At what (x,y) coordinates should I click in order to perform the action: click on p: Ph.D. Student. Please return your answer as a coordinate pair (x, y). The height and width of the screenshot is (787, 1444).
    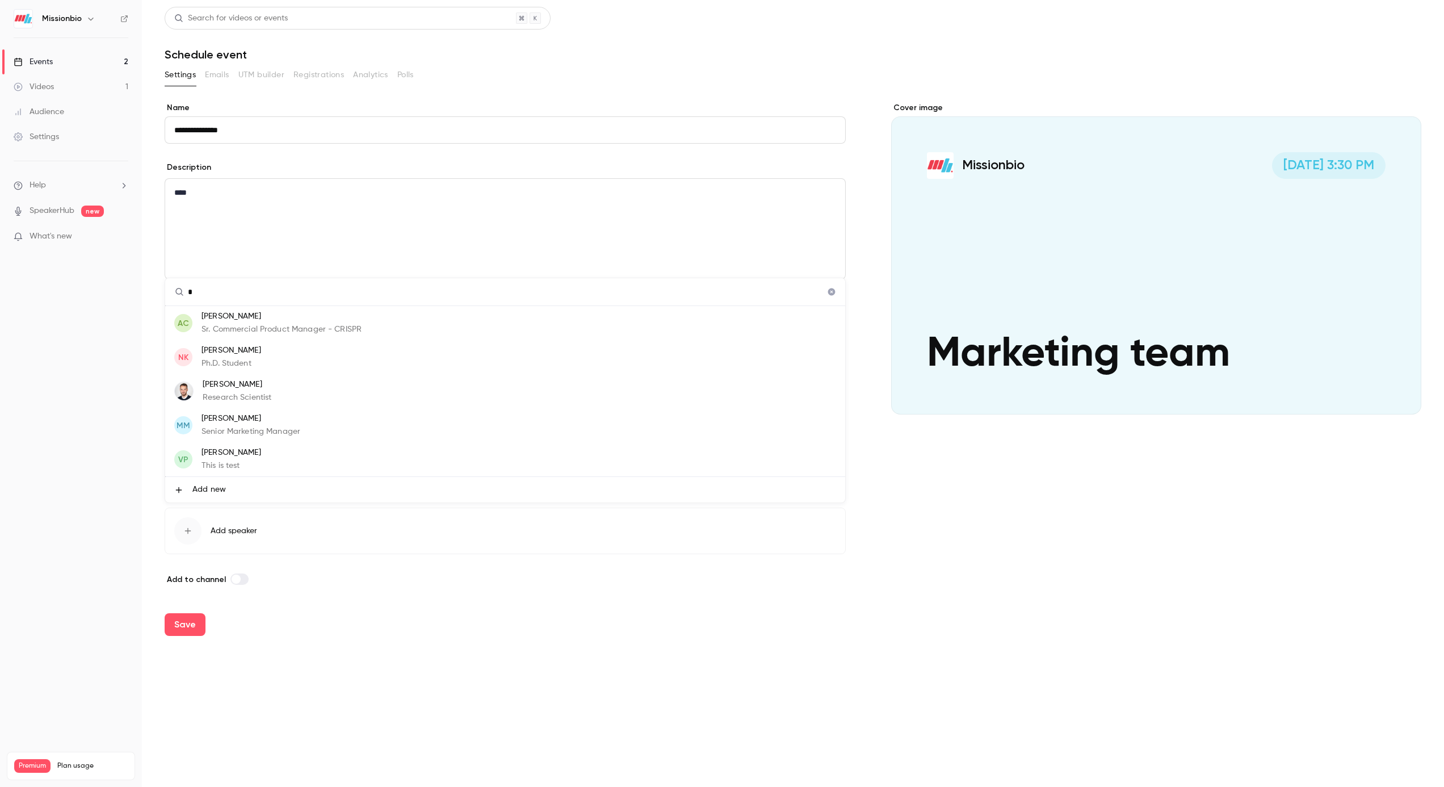
    Looking at the image, I should click on (231, 363).